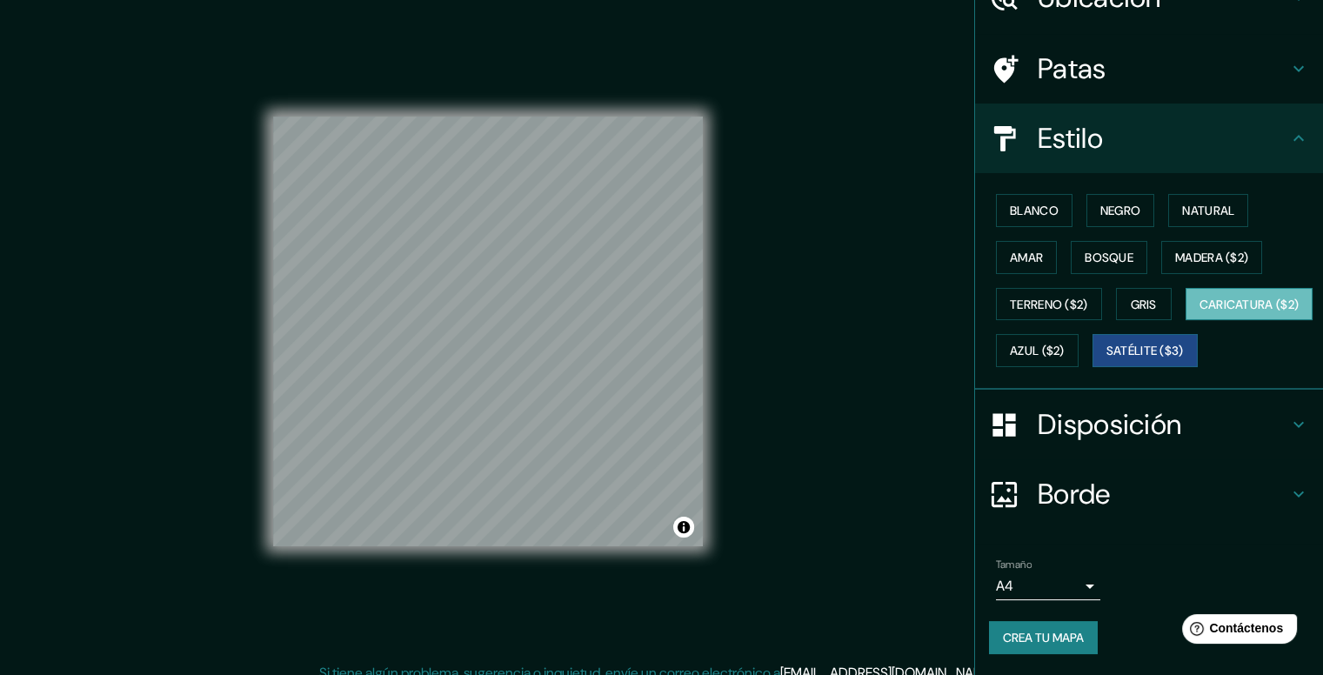 The height and width of the screenshot is (675, 1323). What do you see at coordinates (1211, 257) in the screenshot?
I see `button: Madera ($2)` at bounding box center [1211, 257].